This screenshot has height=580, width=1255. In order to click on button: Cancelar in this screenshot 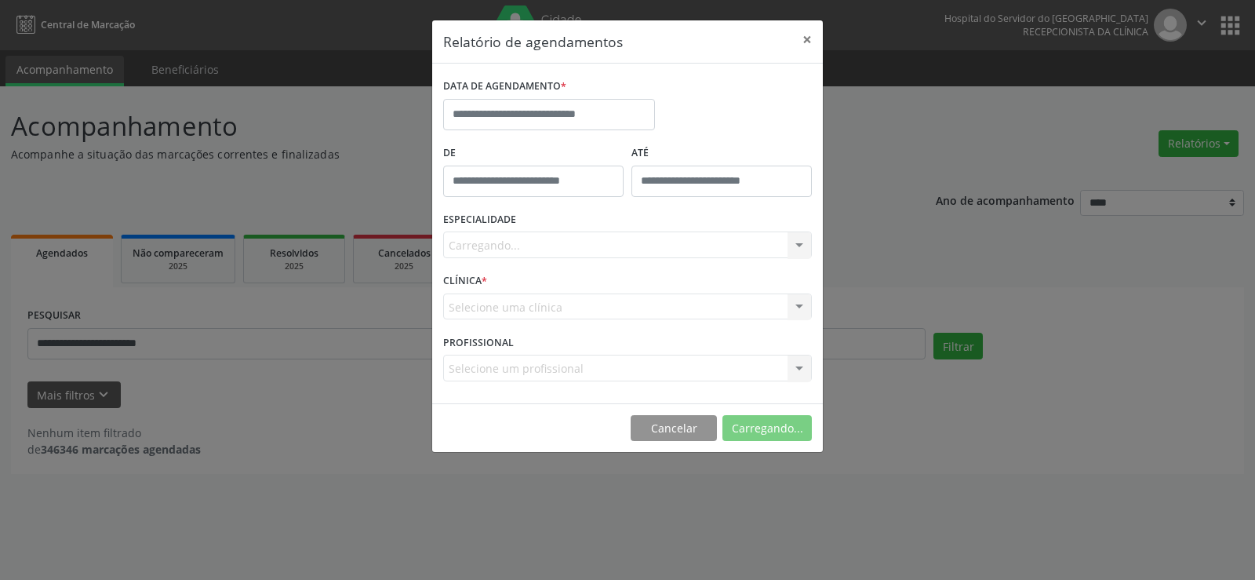, I will do `click(674, 428)`.